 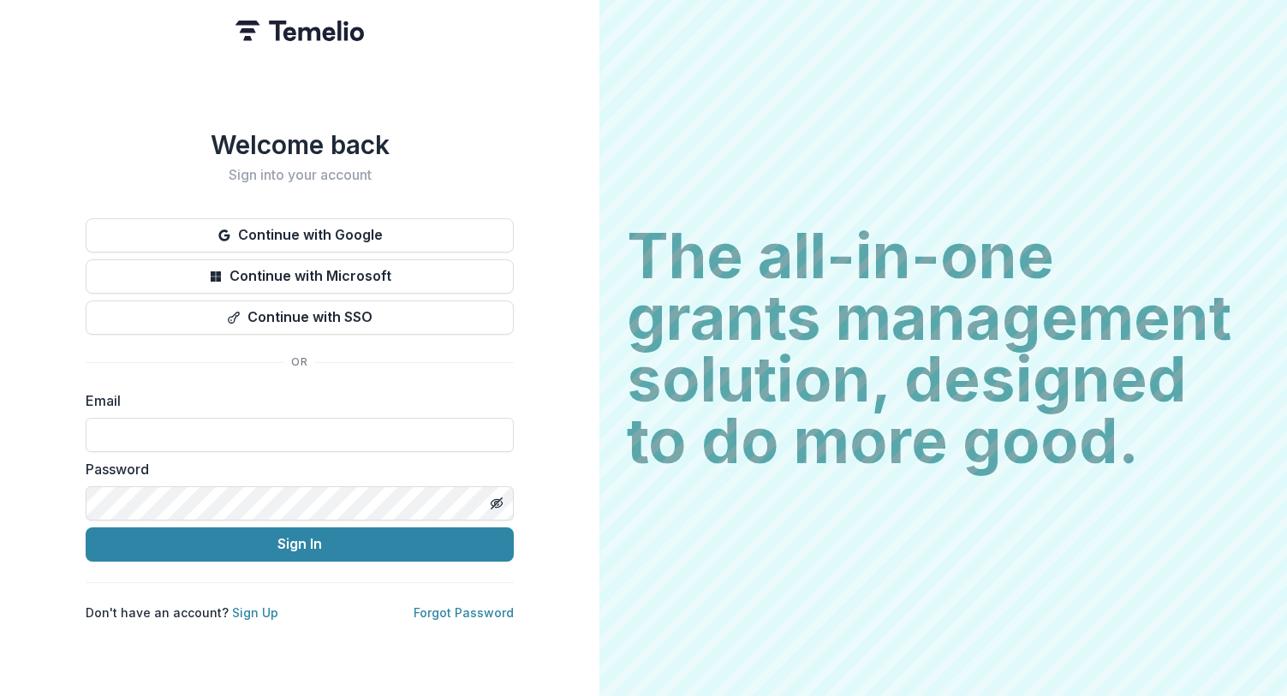 I want to click on button: Continue with SSO, so click(x=300, y=318).